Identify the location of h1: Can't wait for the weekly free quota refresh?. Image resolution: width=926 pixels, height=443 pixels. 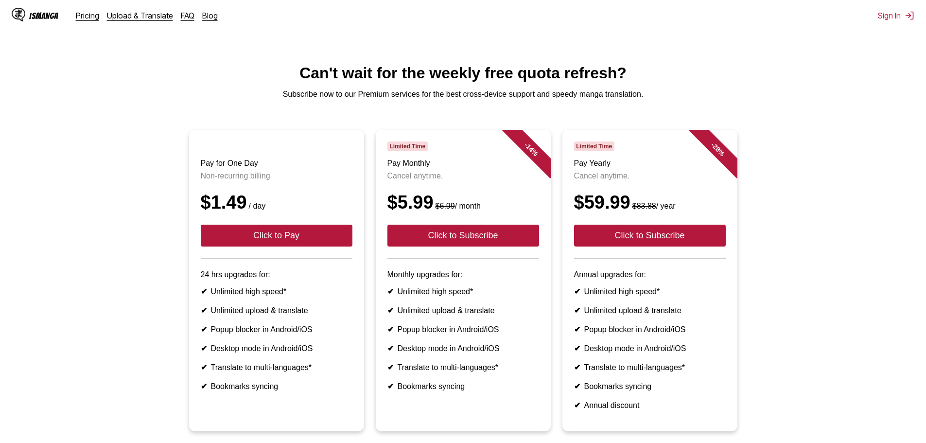
(463, 73).